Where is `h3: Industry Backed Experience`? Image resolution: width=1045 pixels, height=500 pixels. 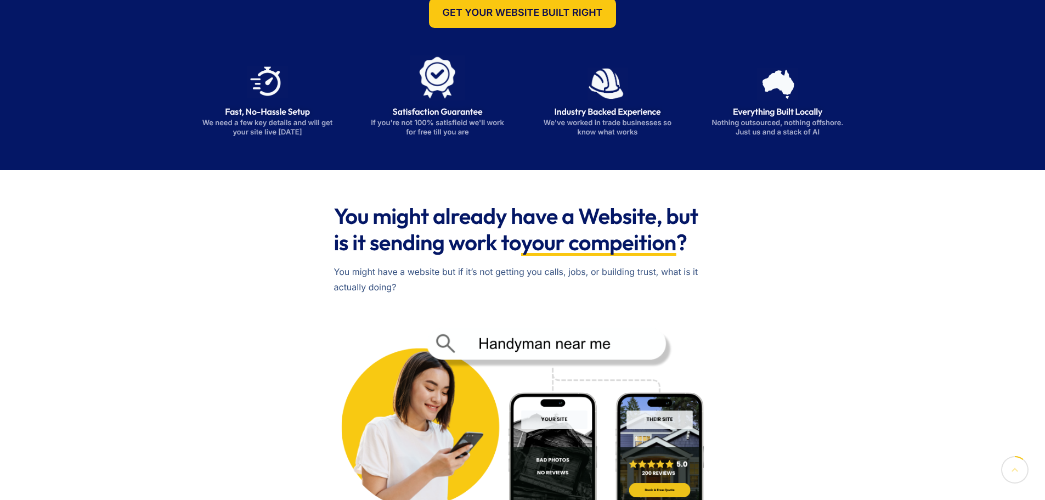 h3: Industry Backed Experience is located at coordinates (608, 112).